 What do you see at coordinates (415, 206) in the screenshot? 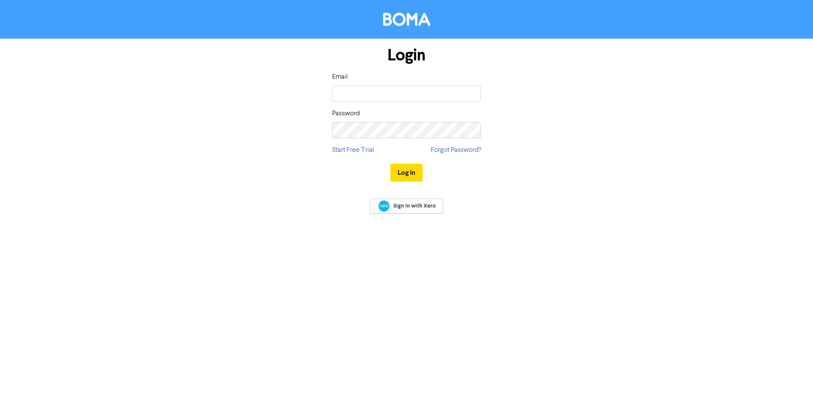
I see `span: Sign In with Xero` at bounding box center [415, 206].